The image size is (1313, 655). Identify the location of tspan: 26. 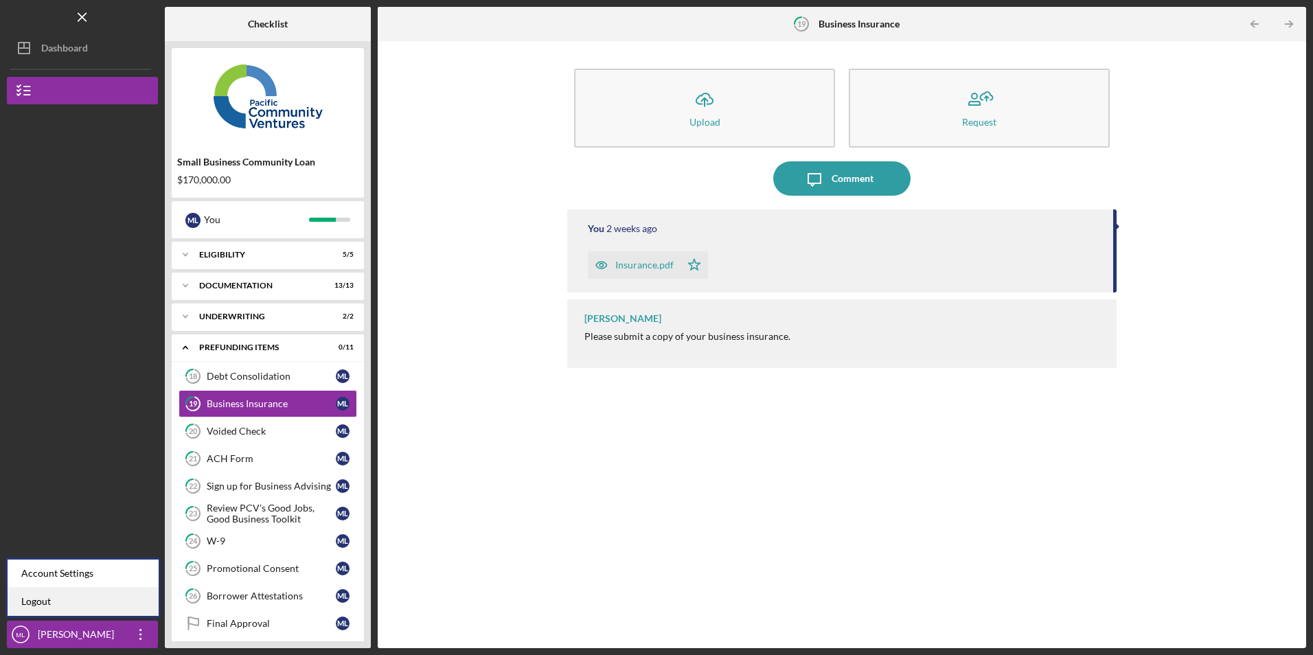
(193, 596).